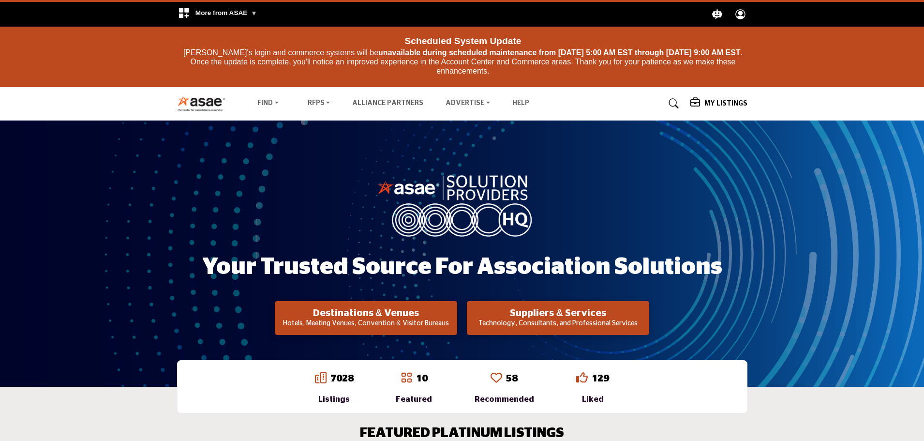 Image resolution: width=924 pixels, height=441 pixels. I want to click on button: Destinations & Venues Hotels, Meeting Venues, Convention & Visitor Bureaus, so click(366, 318).